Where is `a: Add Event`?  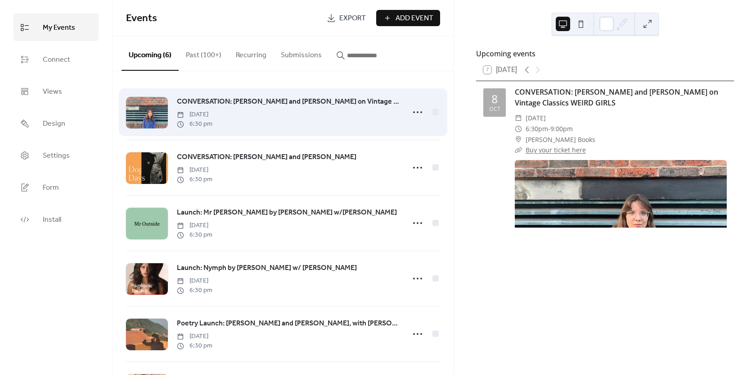 a: Add Event is located at coordinates (408, 18).